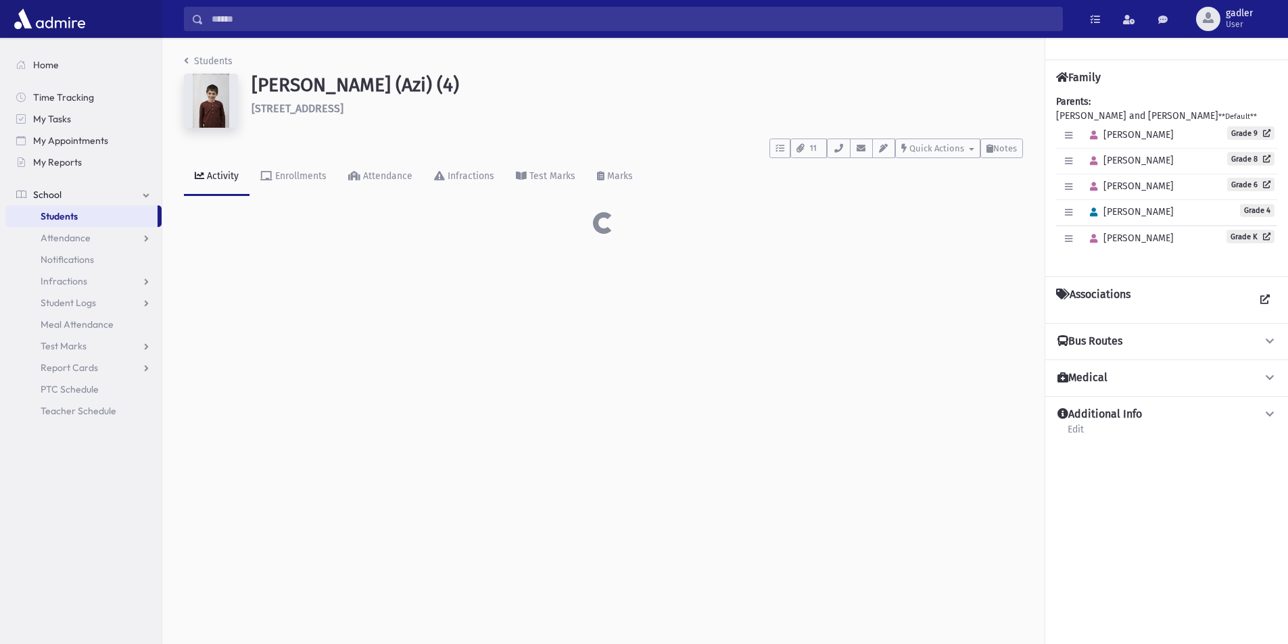 The image size is (1288, 644). I want to click on span: Home, so click(46, 65).